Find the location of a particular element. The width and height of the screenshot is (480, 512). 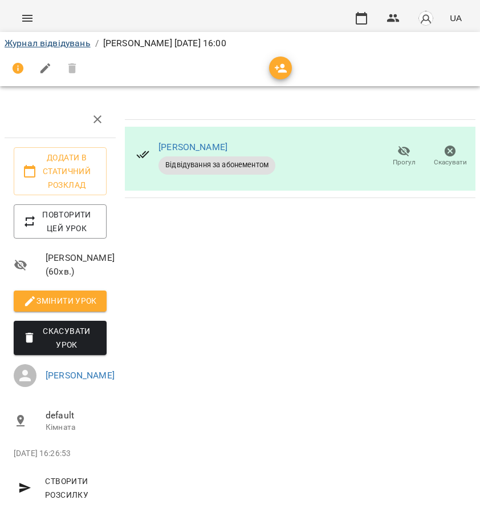

span: Змінити урок is located at coordinates (60, 301).